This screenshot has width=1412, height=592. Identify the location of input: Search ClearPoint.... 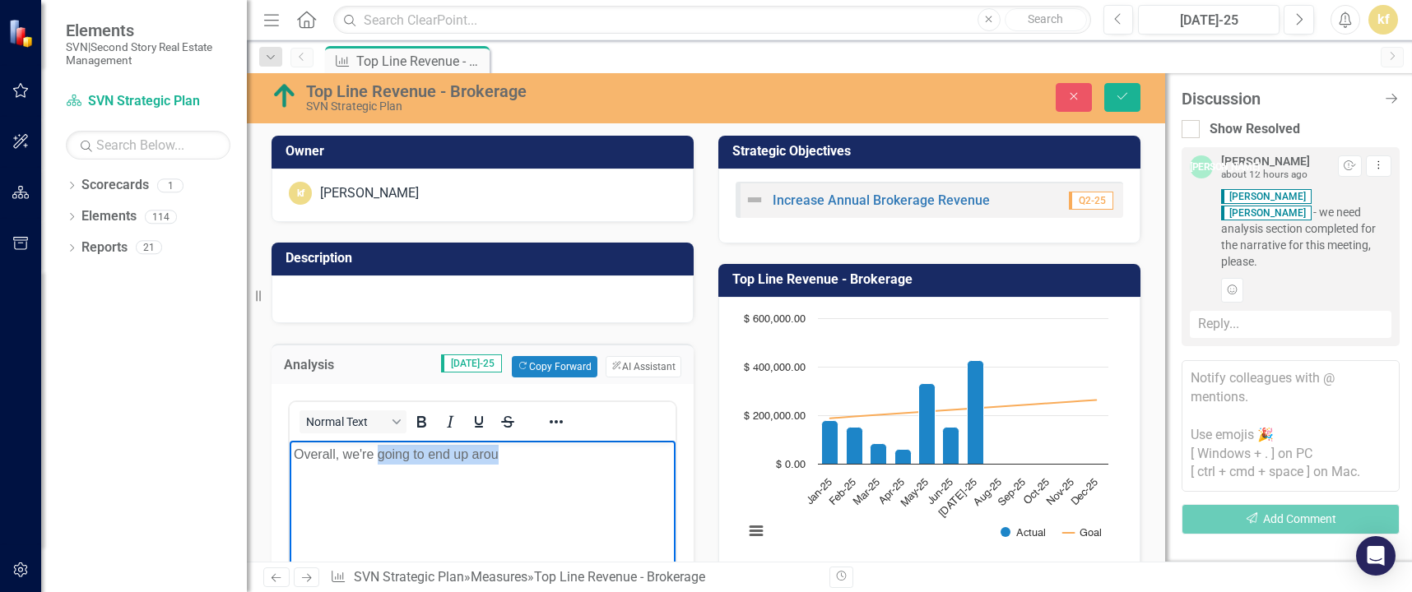
(712, 20).